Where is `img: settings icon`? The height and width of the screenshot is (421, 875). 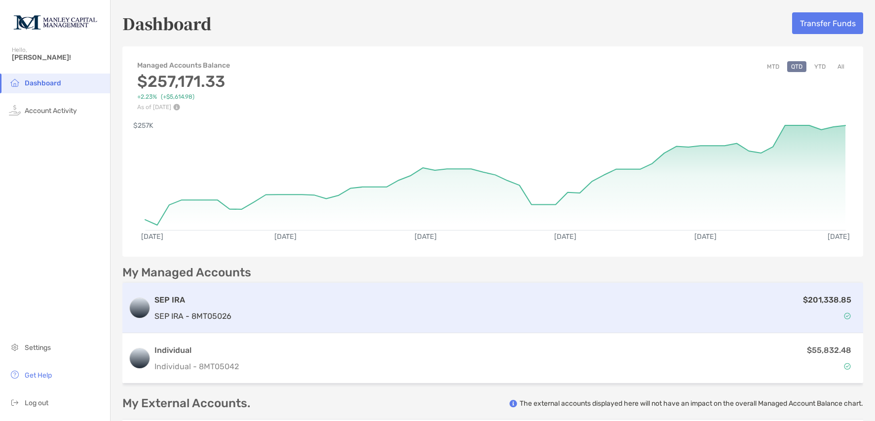 img: settings icon is located at coordinates (15, 347).